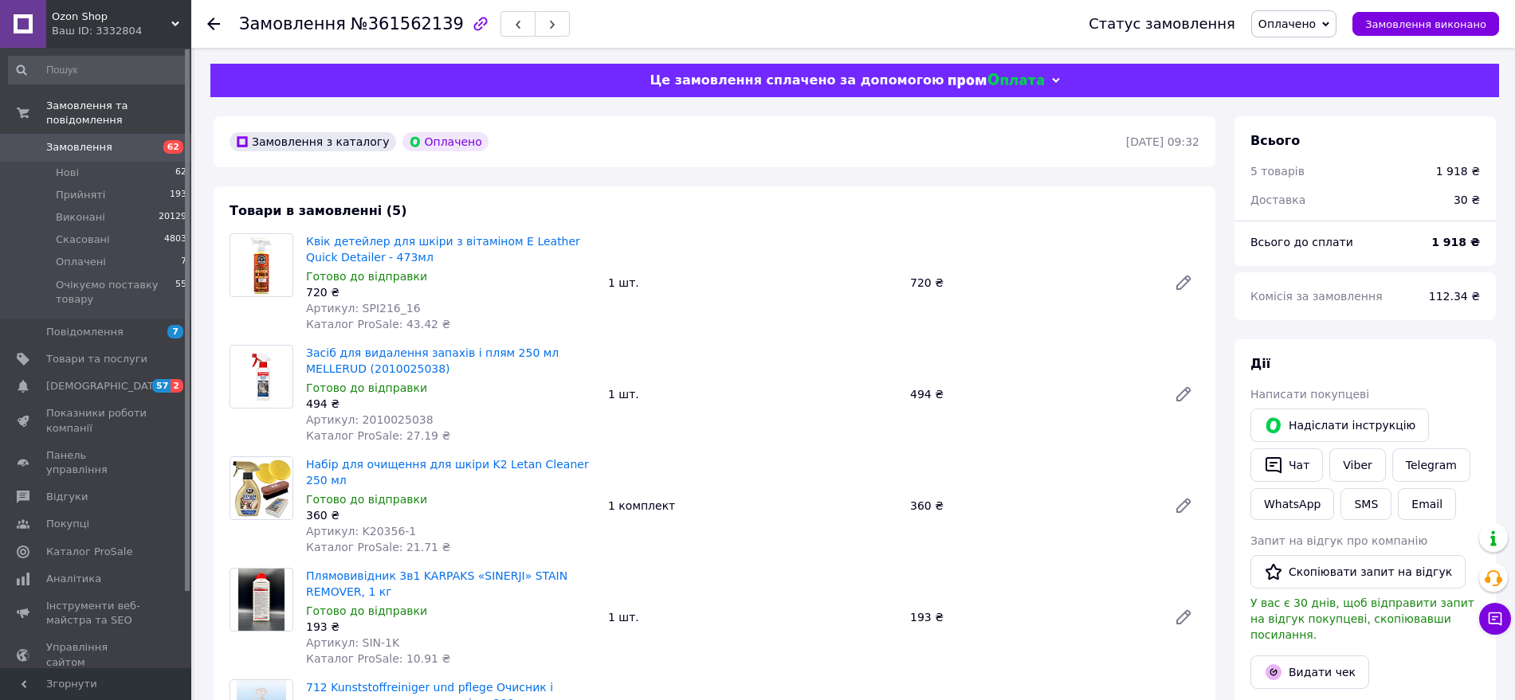  I want to click on span: Відгуки, so click(67, 497).